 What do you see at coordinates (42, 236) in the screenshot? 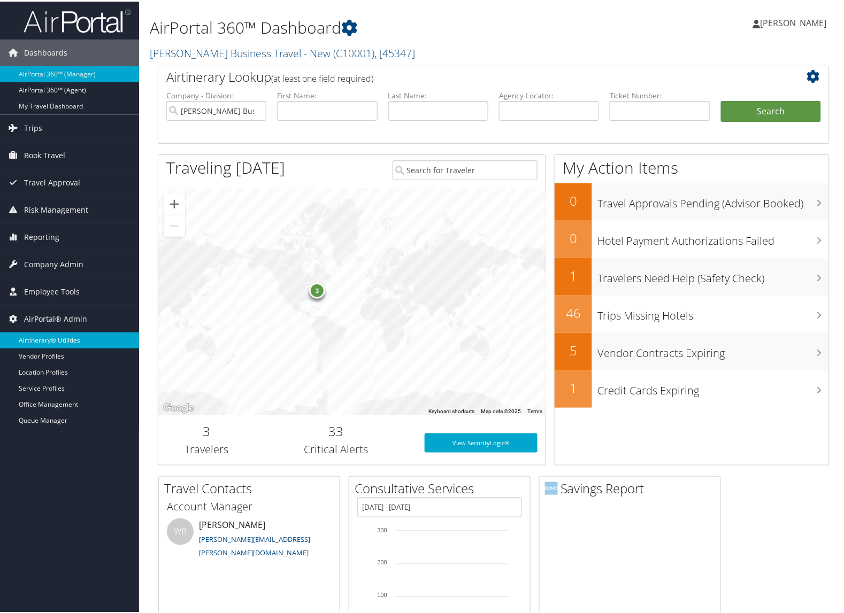
I see `span: Reporting` at bounding box center [42, 236].